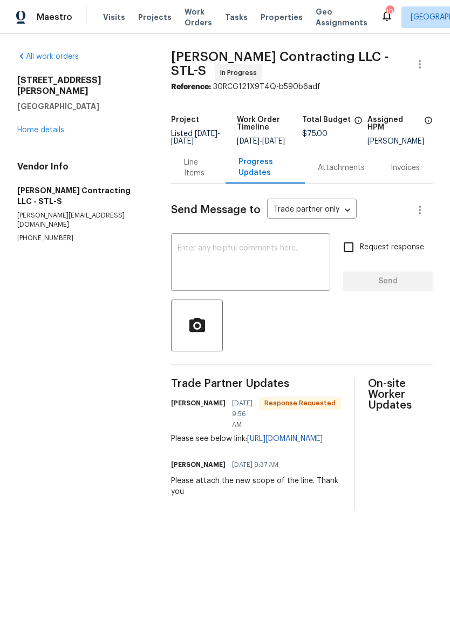 The image size is (450, 618). I want to click on h4: Vendor Info, so click(81, 167).